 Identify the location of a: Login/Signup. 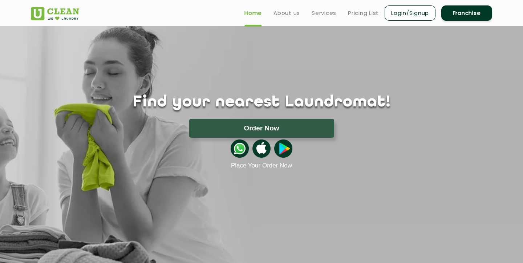
(410, 13).